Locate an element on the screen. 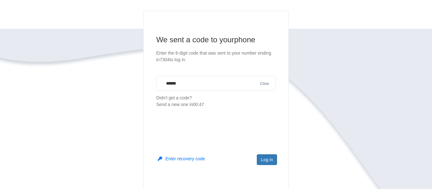  button: Clear is located at coordinates (264, 84).